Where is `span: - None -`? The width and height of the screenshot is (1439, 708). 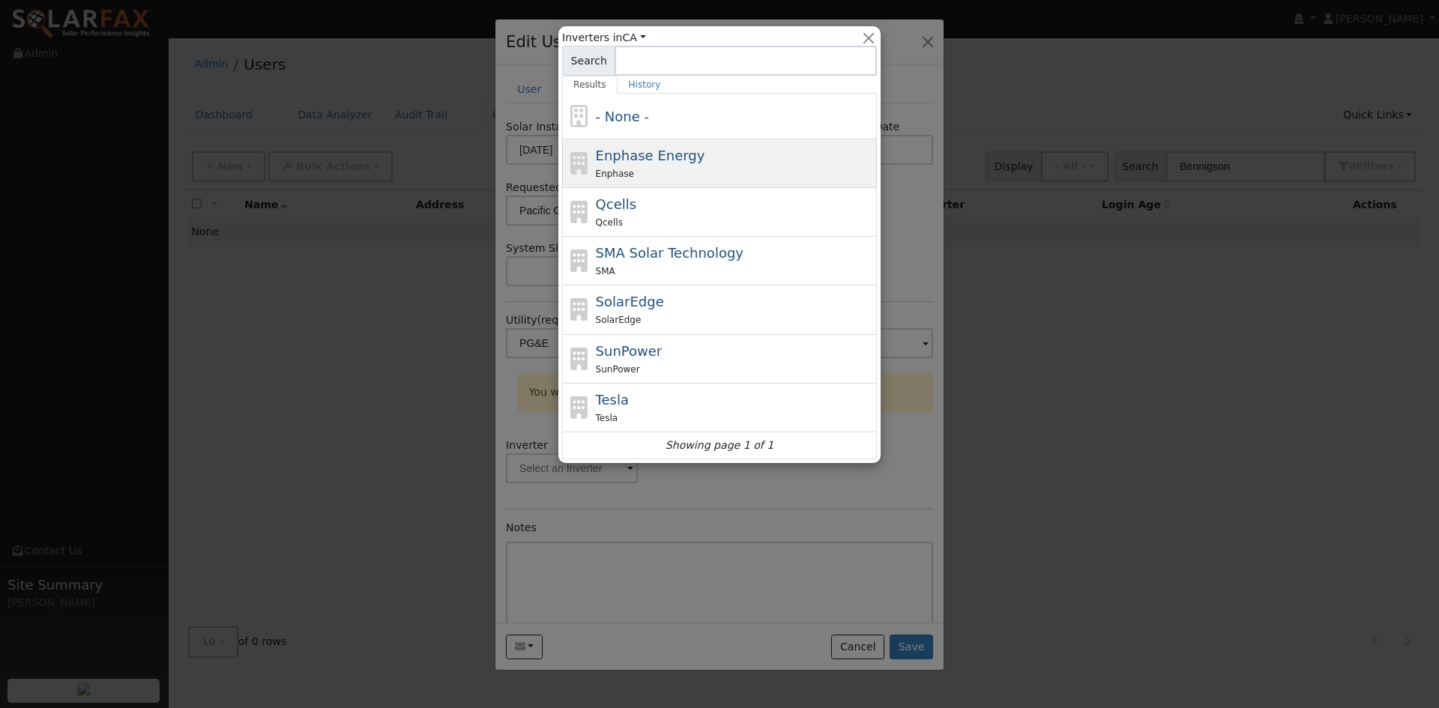
span: - None - is located at coordinates (622, 116).